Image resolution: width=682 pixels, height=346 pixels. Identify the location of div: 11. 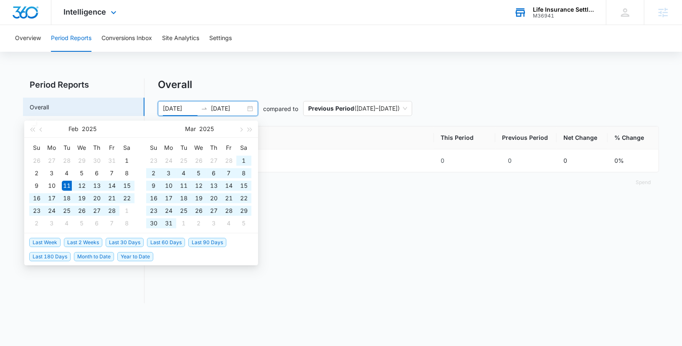
(184, 186).